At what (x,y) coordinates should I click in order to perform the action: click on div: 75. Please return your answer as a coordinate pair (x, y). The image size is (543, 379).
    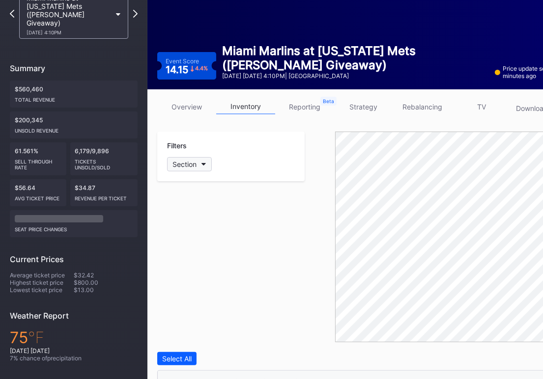
    Looking at the image, I should click on (74, 337).